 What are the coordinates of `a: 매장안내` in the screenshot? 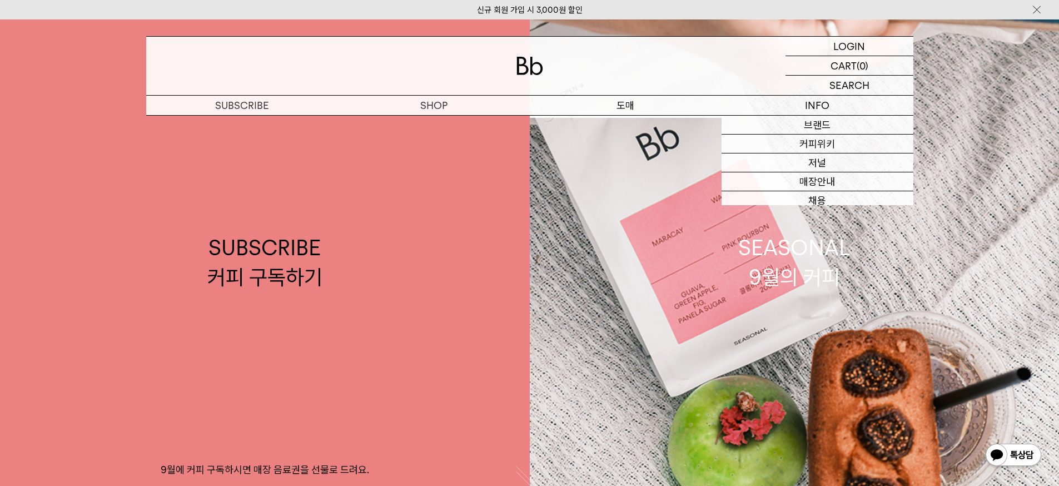 It's located at (817, 182).